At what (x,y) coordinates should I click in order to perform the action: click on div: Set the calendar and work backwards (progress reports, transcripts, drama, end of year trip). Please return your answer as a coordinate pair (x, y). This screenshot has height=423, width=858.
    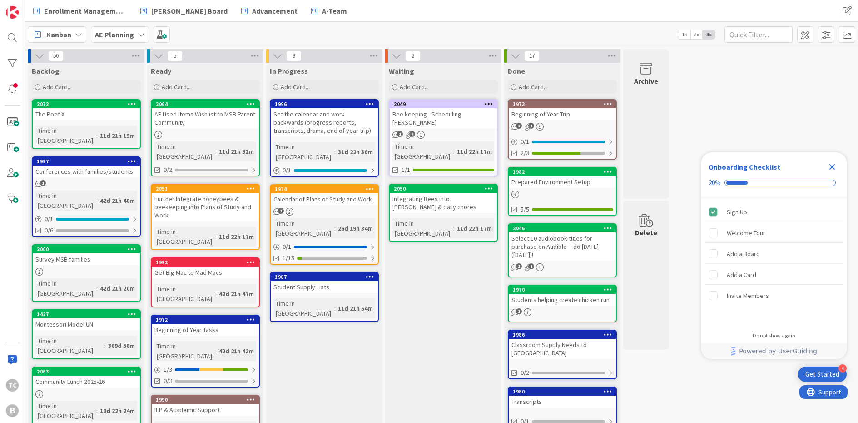
    Looking at the image, I should click on (324, 122).